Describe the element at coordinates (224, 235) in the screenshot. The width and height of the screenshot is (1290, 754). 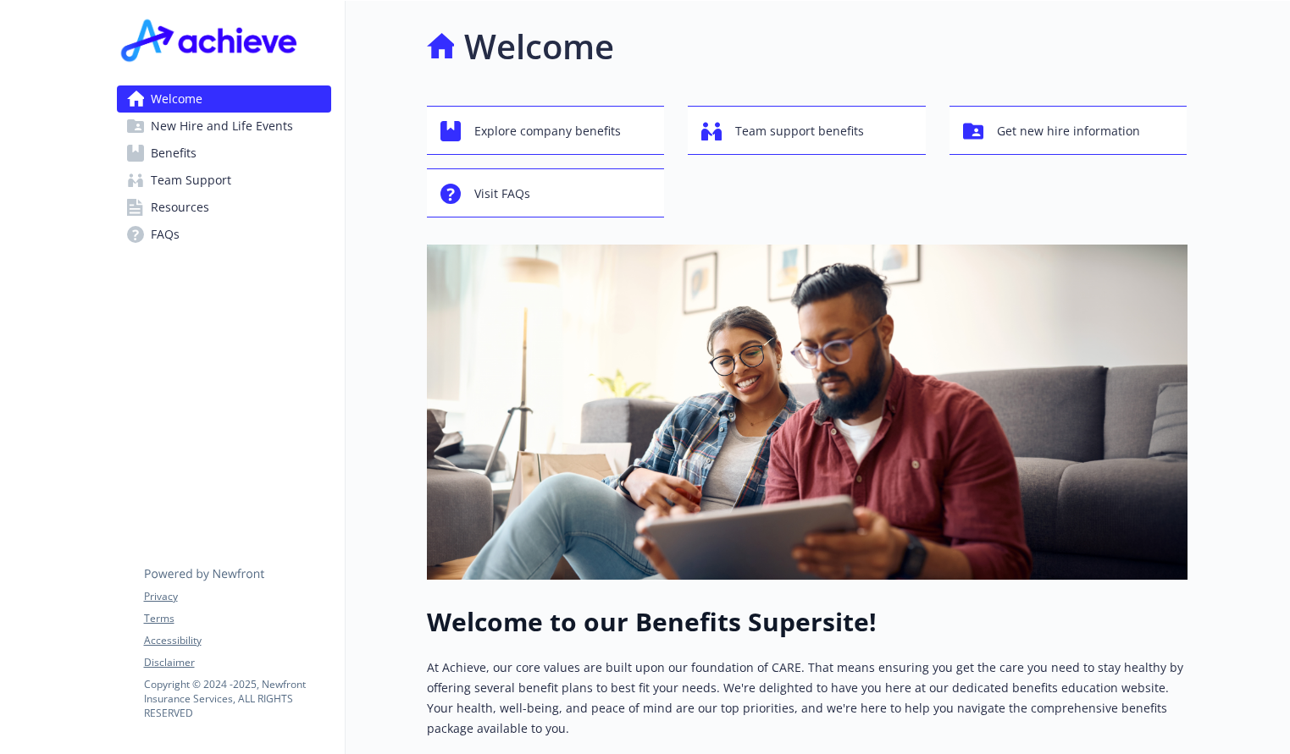
I see `a: FAQs` at that location.